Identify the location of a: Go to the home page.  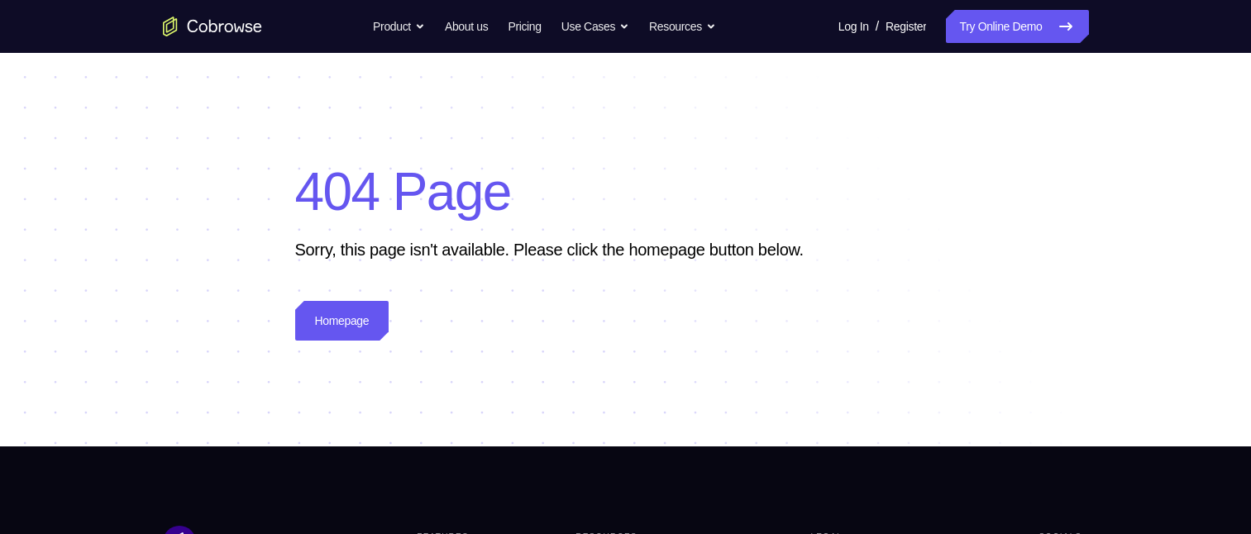
(212, 26).